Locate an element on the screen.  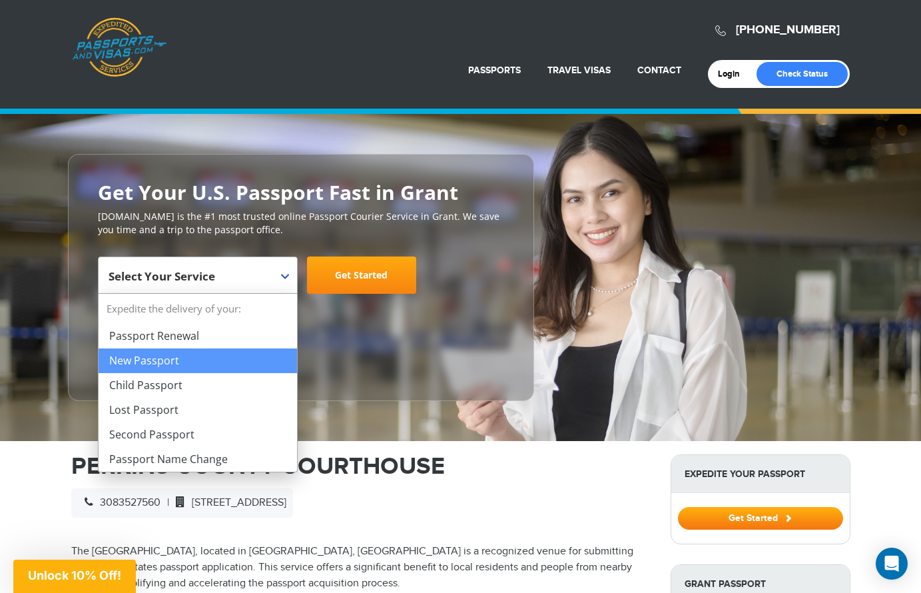
div: Unlock 10% Off! is located at coordinates (75, 576).